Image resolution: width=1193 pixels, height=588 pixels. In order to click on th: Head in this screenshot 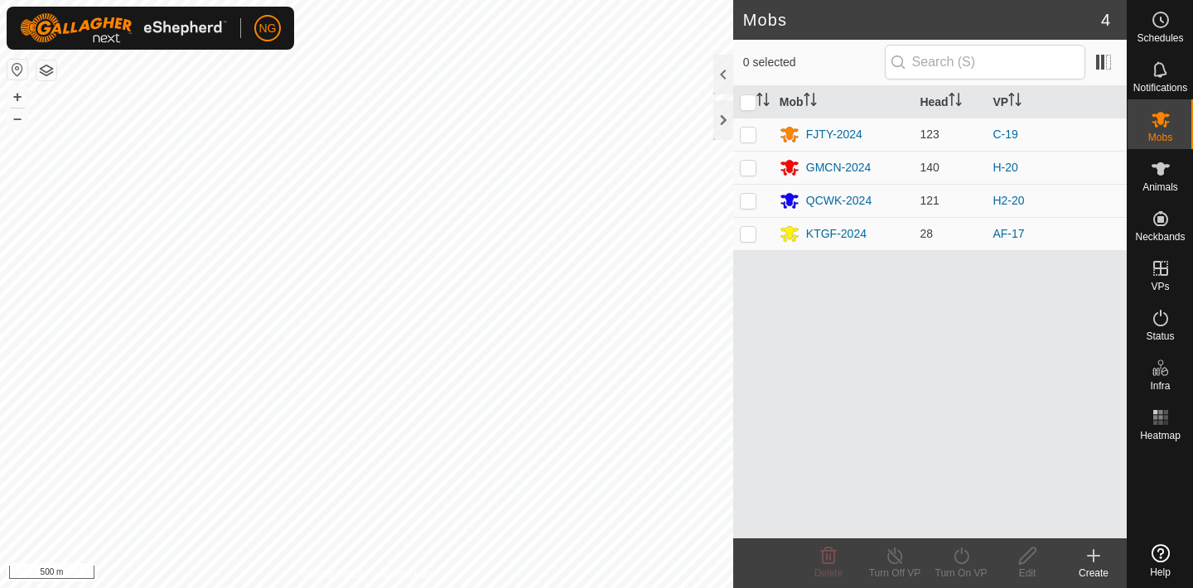, I will do `click(949, 102)`.